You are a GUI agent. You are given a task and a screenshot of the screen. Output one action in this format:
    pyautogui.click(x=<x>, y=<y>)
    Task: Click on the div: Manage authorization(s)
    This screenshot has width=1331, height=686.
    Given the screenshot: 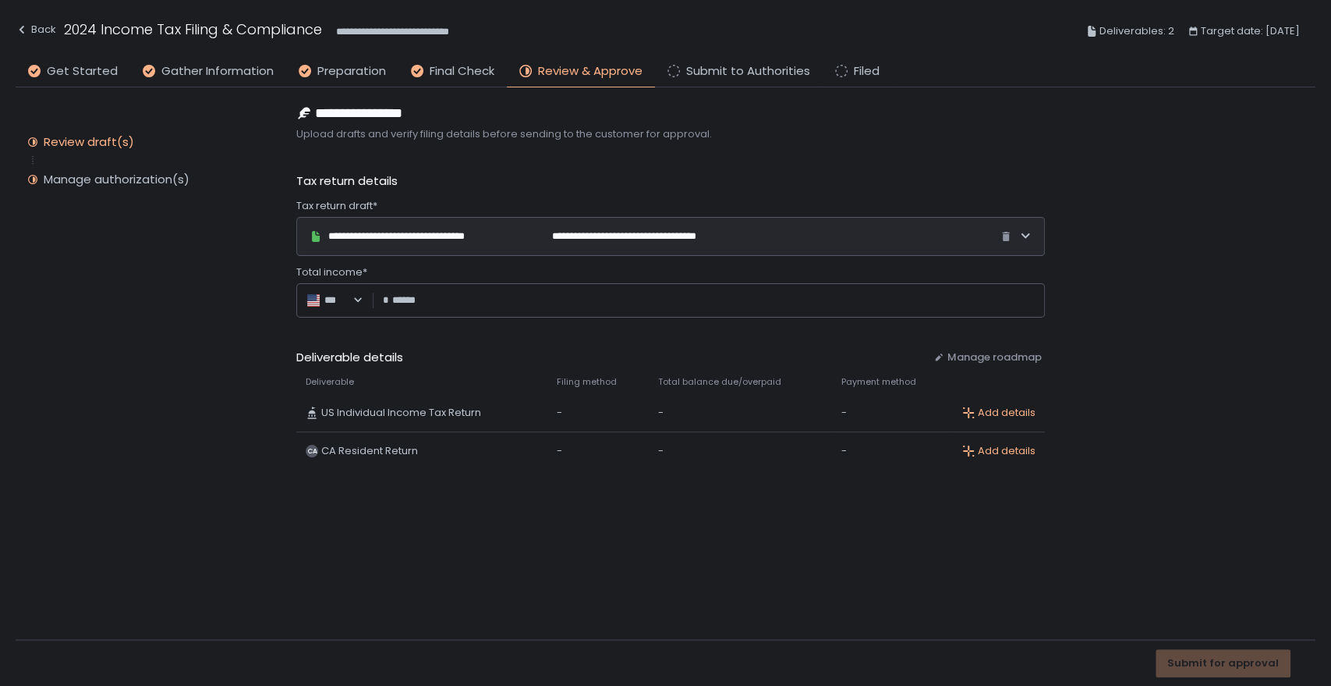 What is the action you would take?
    pyautogui.click(x=116, y=179)
    